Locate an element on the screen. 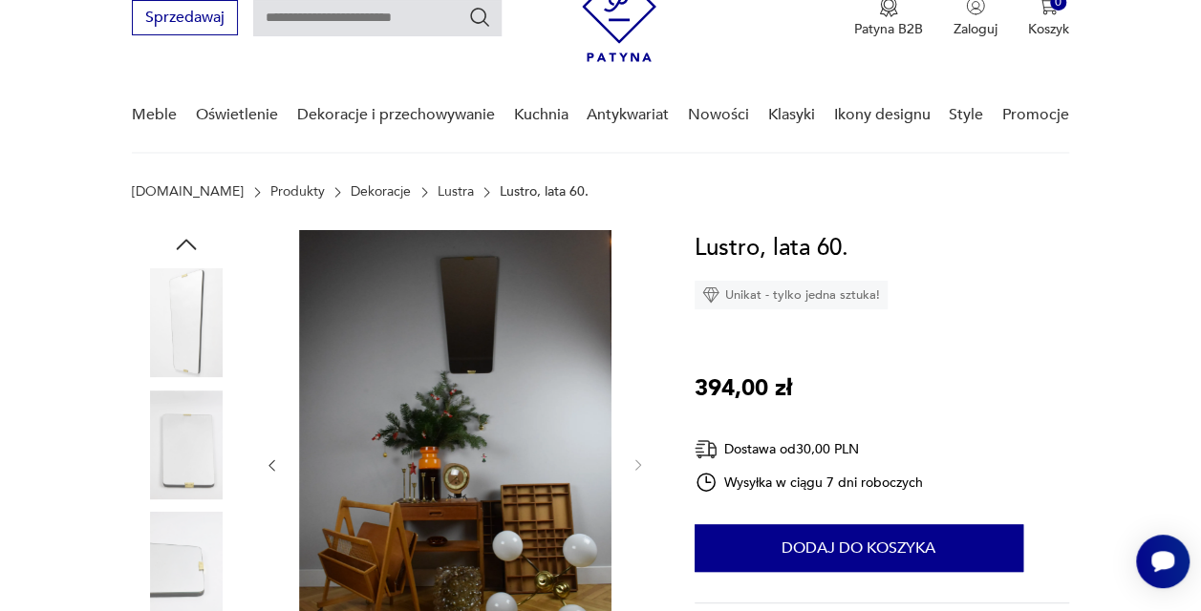  h1: Lustro, lata 60. is located at coordinates (771, 248).